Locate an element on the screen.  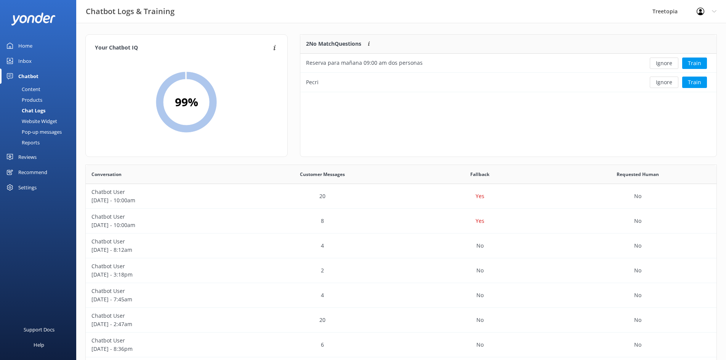
h4: Your Chatbot IQ is located at coordinates (183, 48).